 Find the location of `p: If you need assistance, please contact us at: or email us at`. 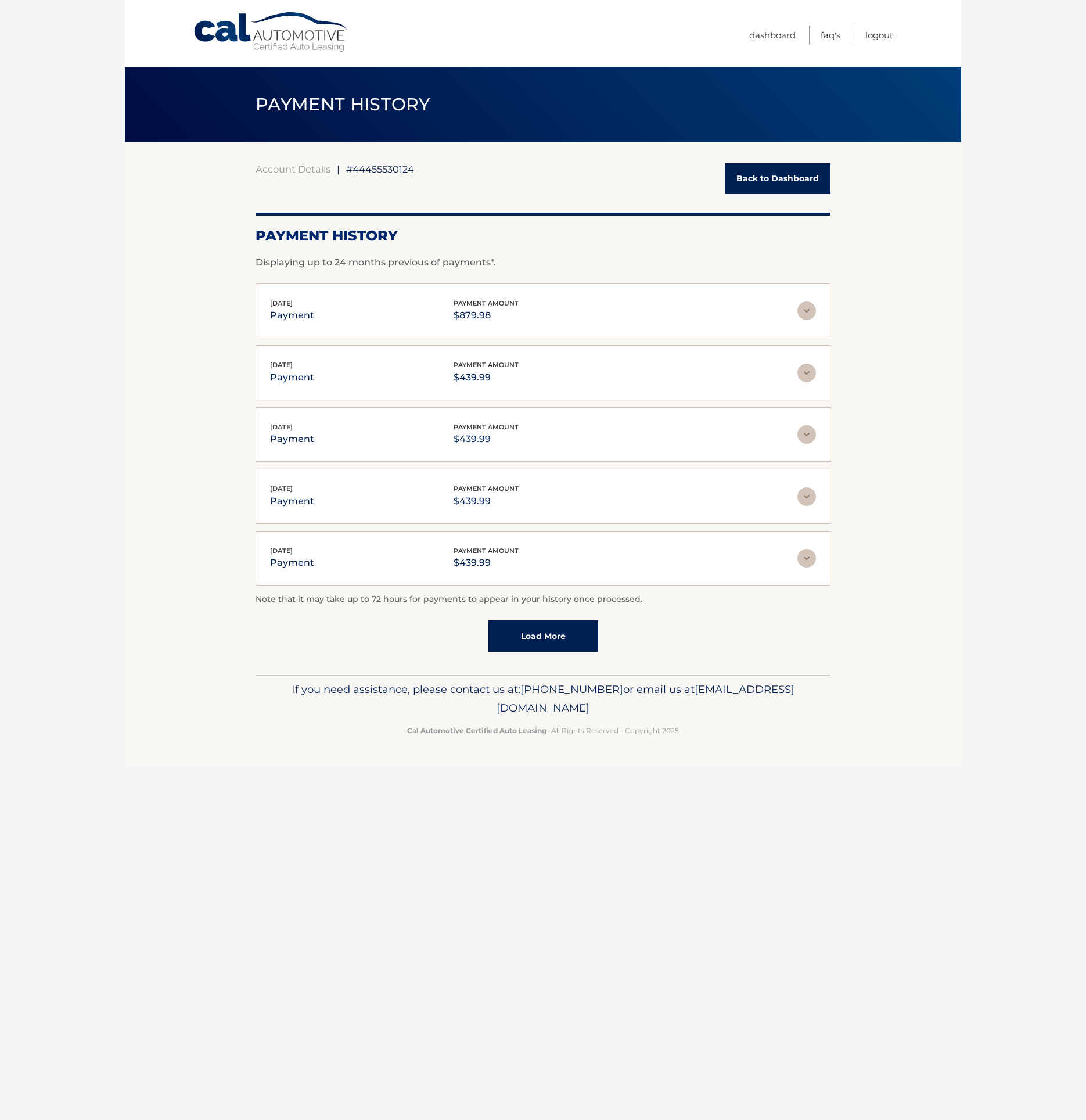

p: If you need assistance, please contact us at: or email us at is located at coordinates (543, 699).